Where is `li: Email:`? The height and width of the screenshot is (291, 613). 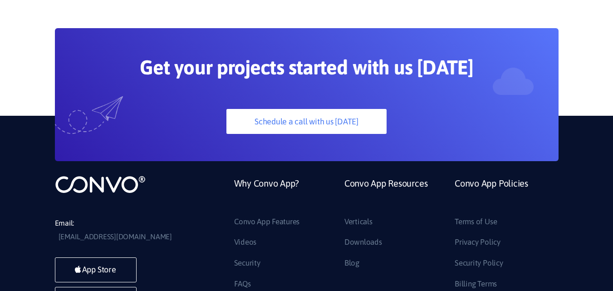 li: Email: is located at coordinates (123, 230).